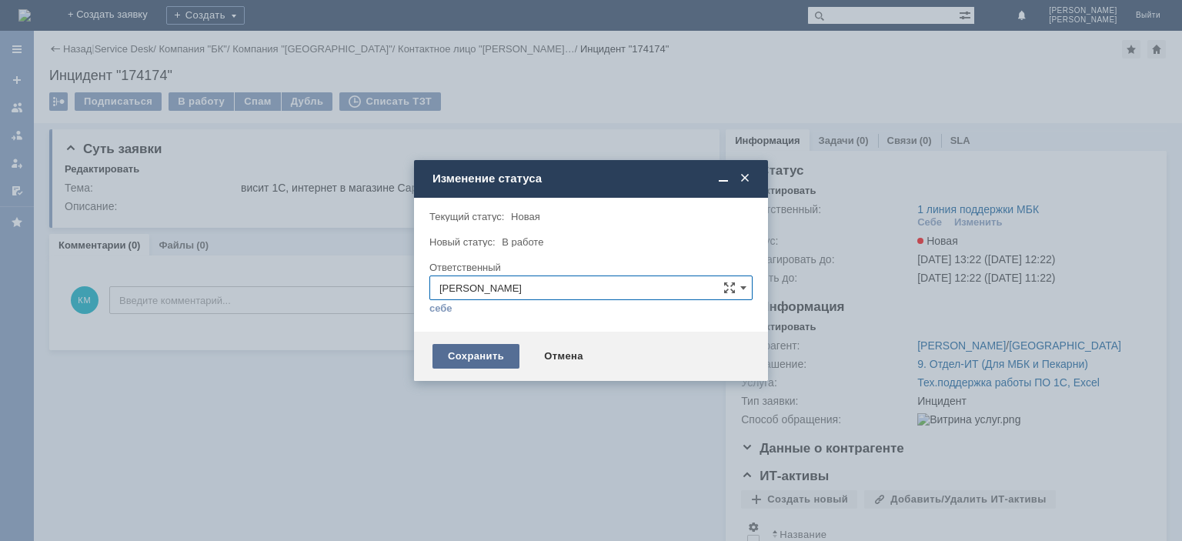 The width and height of the screenshot is (1182, 541). Describe the element at coordinates (441, 309) in the screenshot. I see `a: себе` at that location.